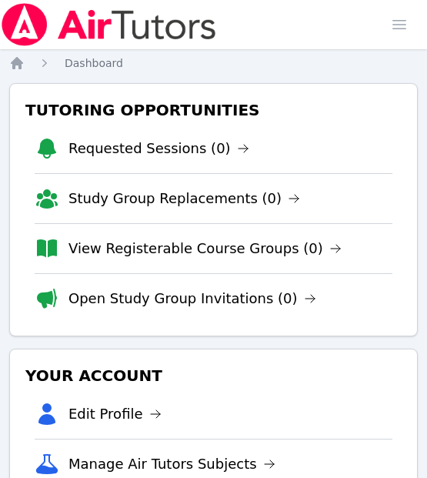 Image resolution: width=427 pixels, height=478 pixels. What do you see at coordinates (205, 248) in the screenshot?
I see `a: View Registerable Course Groups (0)` at bounding box center [205, 248].